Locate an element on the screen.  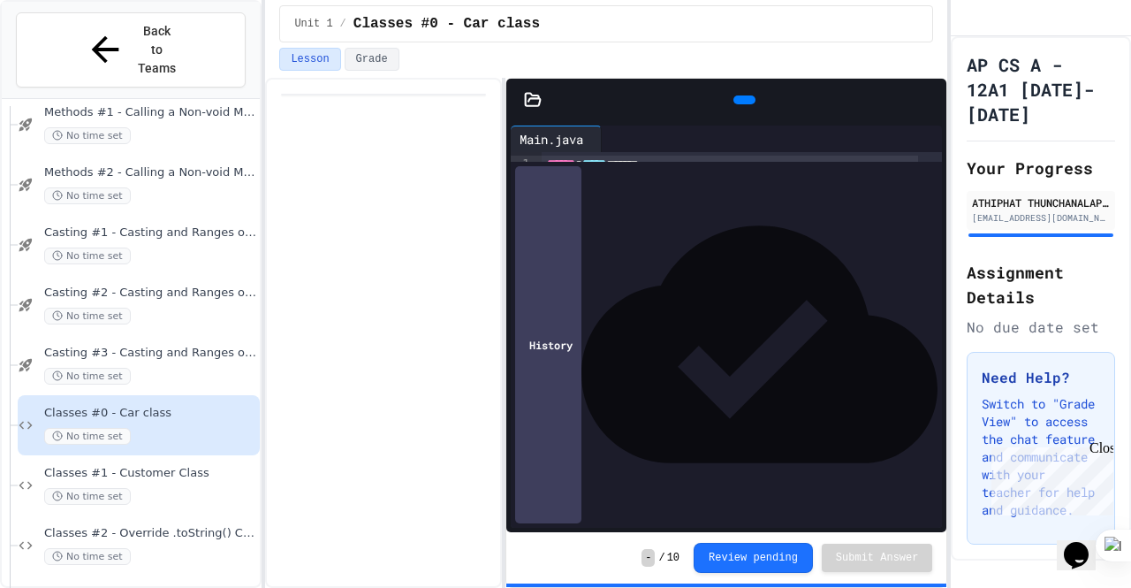
span: Unit 1 is located at coordinates (313, 24).